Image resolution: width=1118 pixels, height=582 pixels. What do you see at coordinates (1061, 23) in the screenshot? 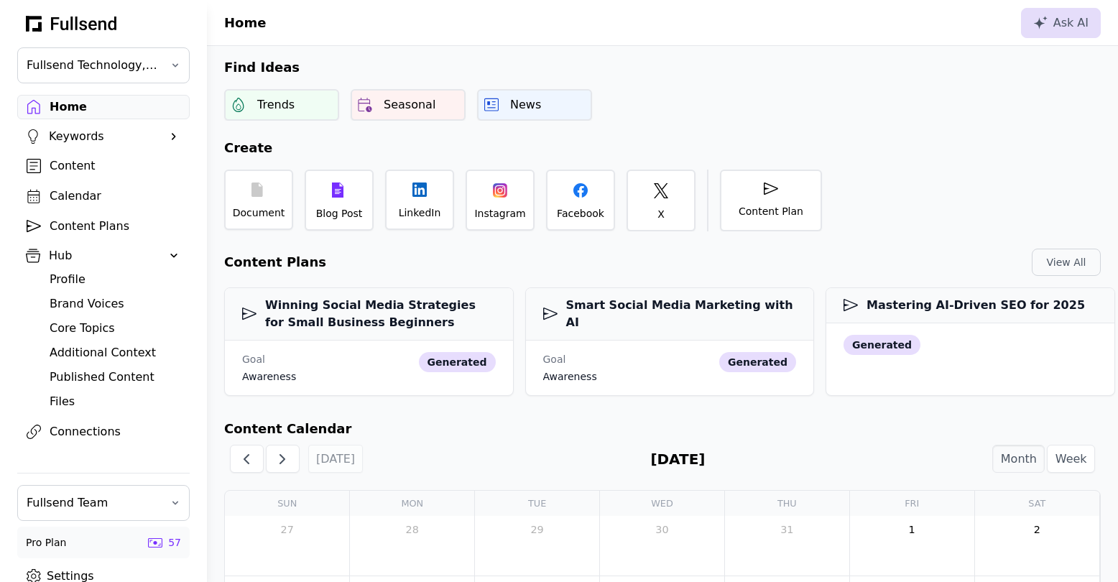
I see `button: Ask AI` at bounding box center [1061, 23].